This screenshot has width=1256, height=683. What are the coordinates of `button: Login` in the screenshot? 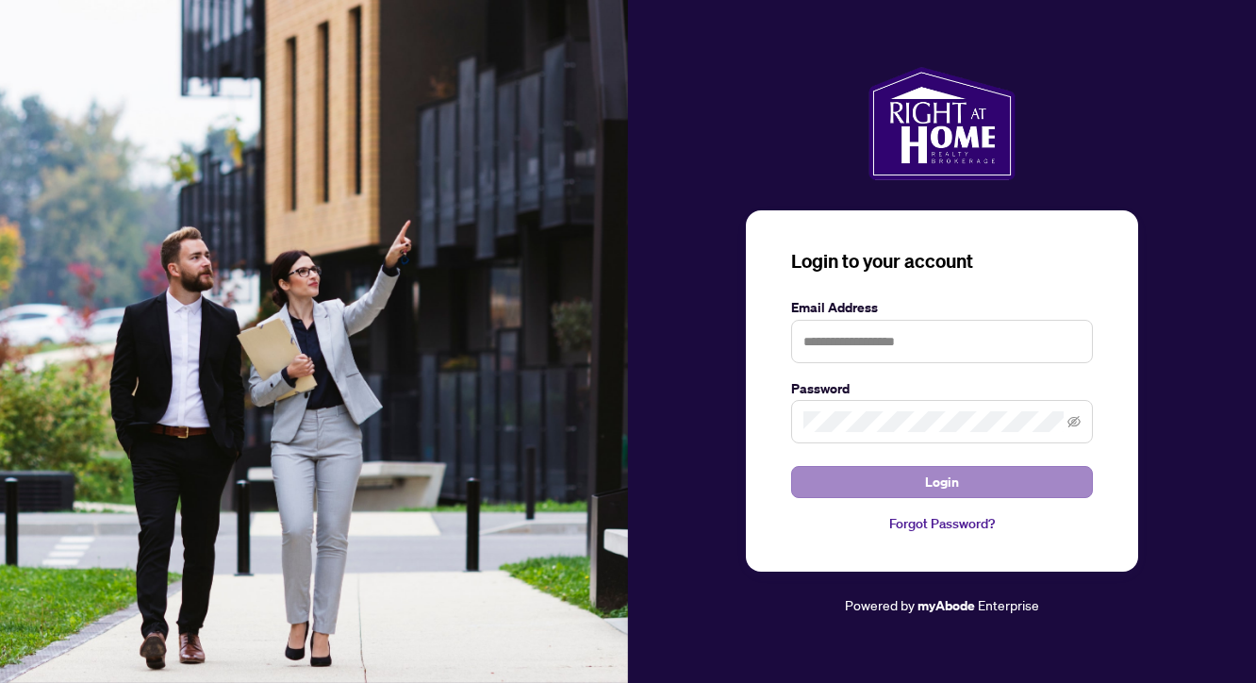 It's located at (942, 482).